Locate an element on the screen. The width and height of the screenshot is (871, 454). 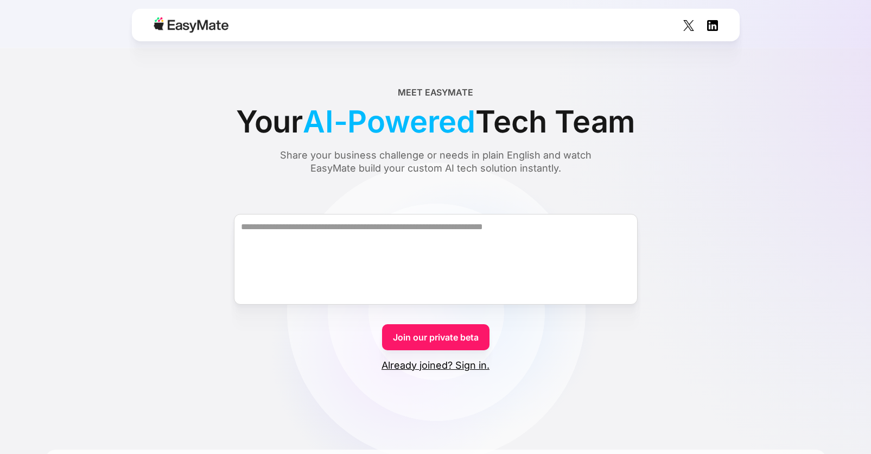
div: Your is located at coordinates (435, 122).